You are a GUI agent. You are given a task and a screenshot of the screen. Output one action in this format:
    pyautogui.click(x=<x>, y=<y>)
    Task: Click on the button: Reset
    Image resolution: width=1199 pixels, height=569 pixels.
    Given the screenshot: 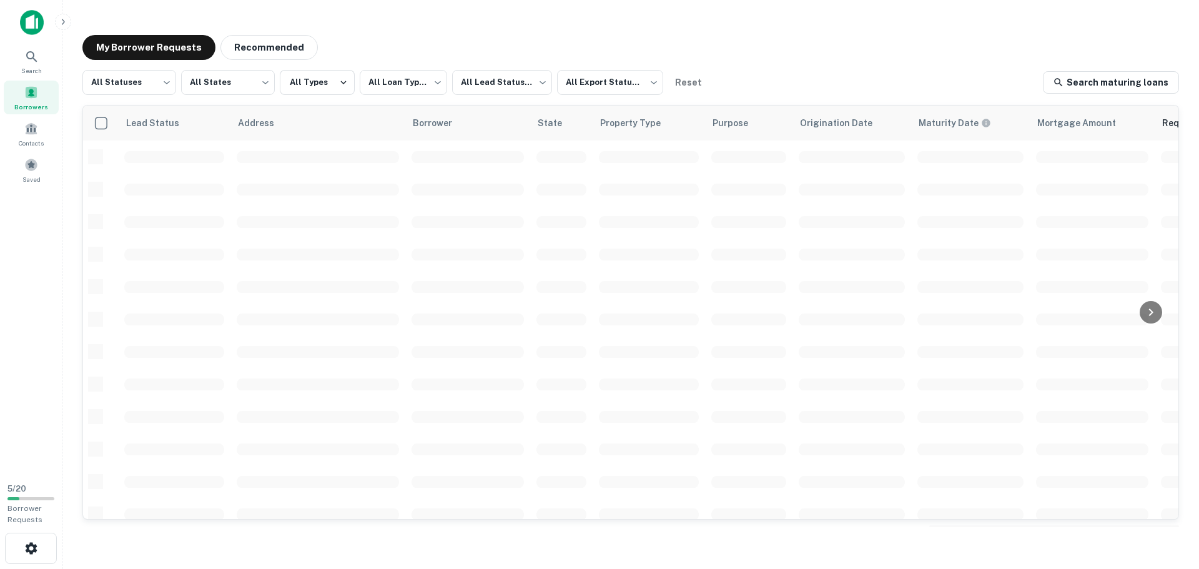 What is the action you would take?
    pyautogui.click(x=688, y=82)
    